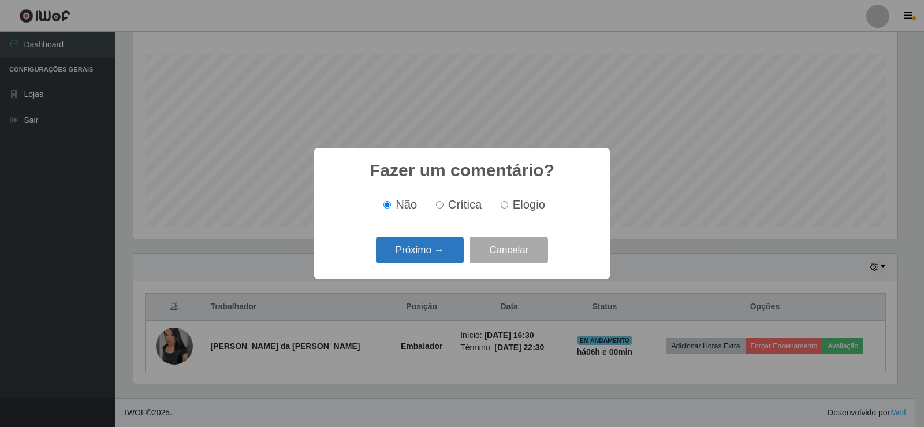 The width and height of the screenshot is (924, 427). What do you see at coordinates (462, 170) in the screenshot?
I see `h2: Fazer um comentário?` at bounding box center [462, 170].